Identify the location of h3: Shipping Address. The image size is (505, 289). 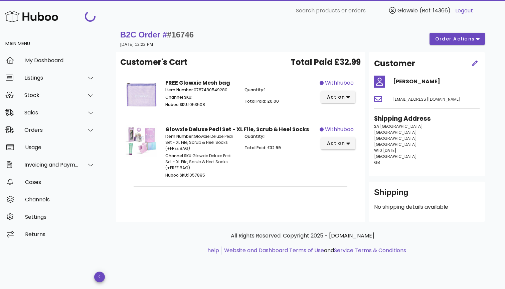
(427, 119).